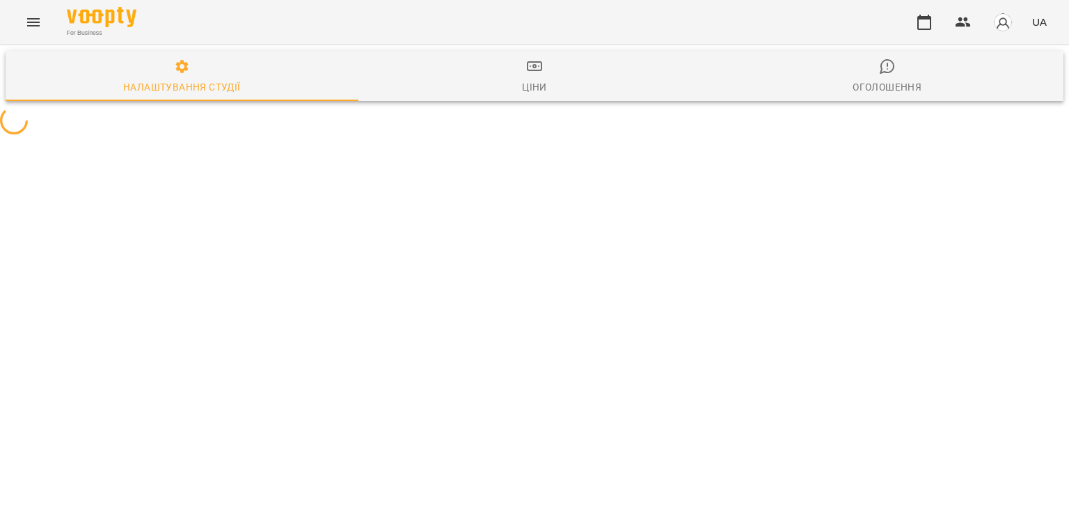 The height and width of the screenshot is (514, 1069). What do you see at coordinates (1040, 22) in the screenshot?
I see `button: UA` at bounding box center [1040, 22].